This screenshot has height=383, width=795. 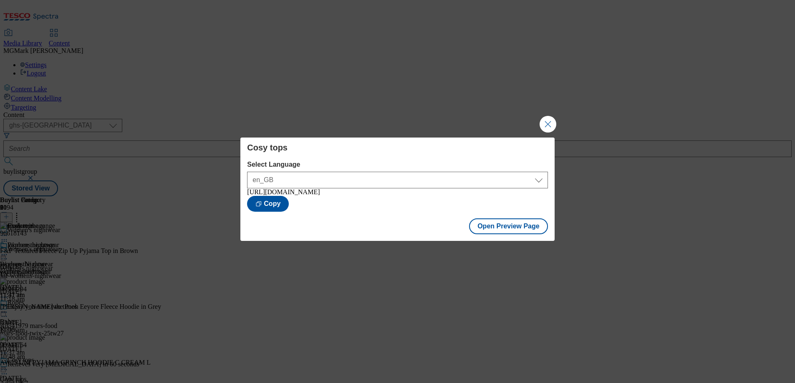 What do you see at coordinates (548, 124) in the screenshot?
I see `button: Close Modal` at bounding box center [548, 124].